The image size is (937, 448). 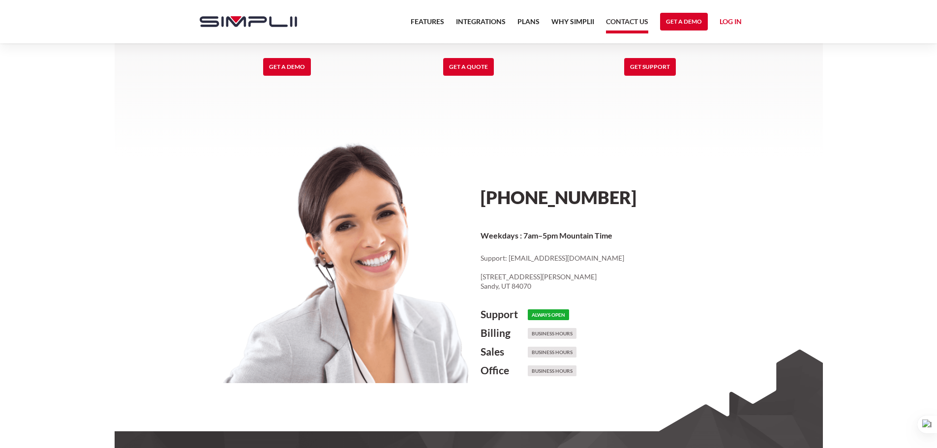 I want to click on strong: Weekdays : 7am–5pm Mountain Time, so click(x=547, y=235).